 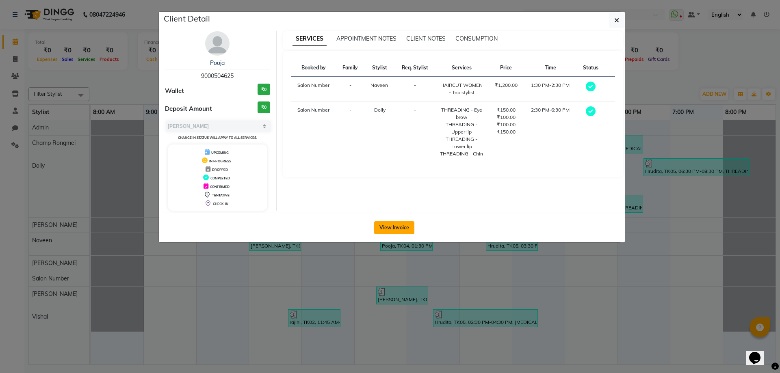 I want to click on div: ₹1,200.00, so click(x=506, y=85).